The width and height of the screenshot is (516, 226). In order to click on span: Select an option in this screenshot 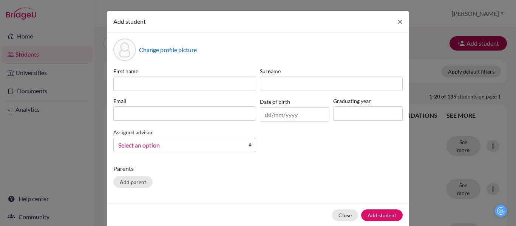, I will do `click(180, 145)`.